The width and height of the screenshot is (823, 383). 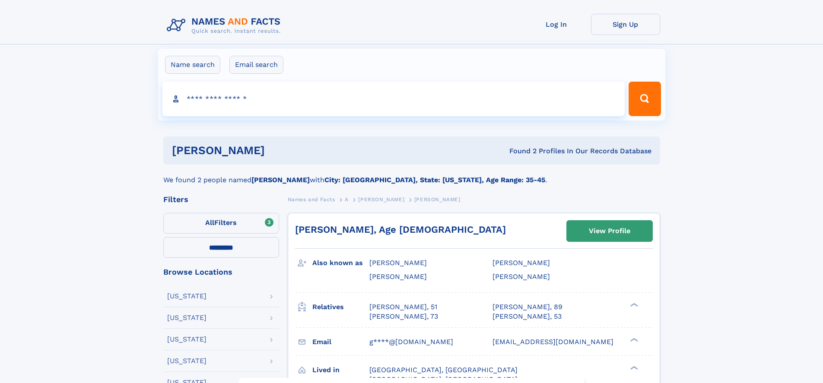 What do you see at coordinates (645, 99) in the screenshot?
I see `button: Search Button` at bounding box center [645, 99].